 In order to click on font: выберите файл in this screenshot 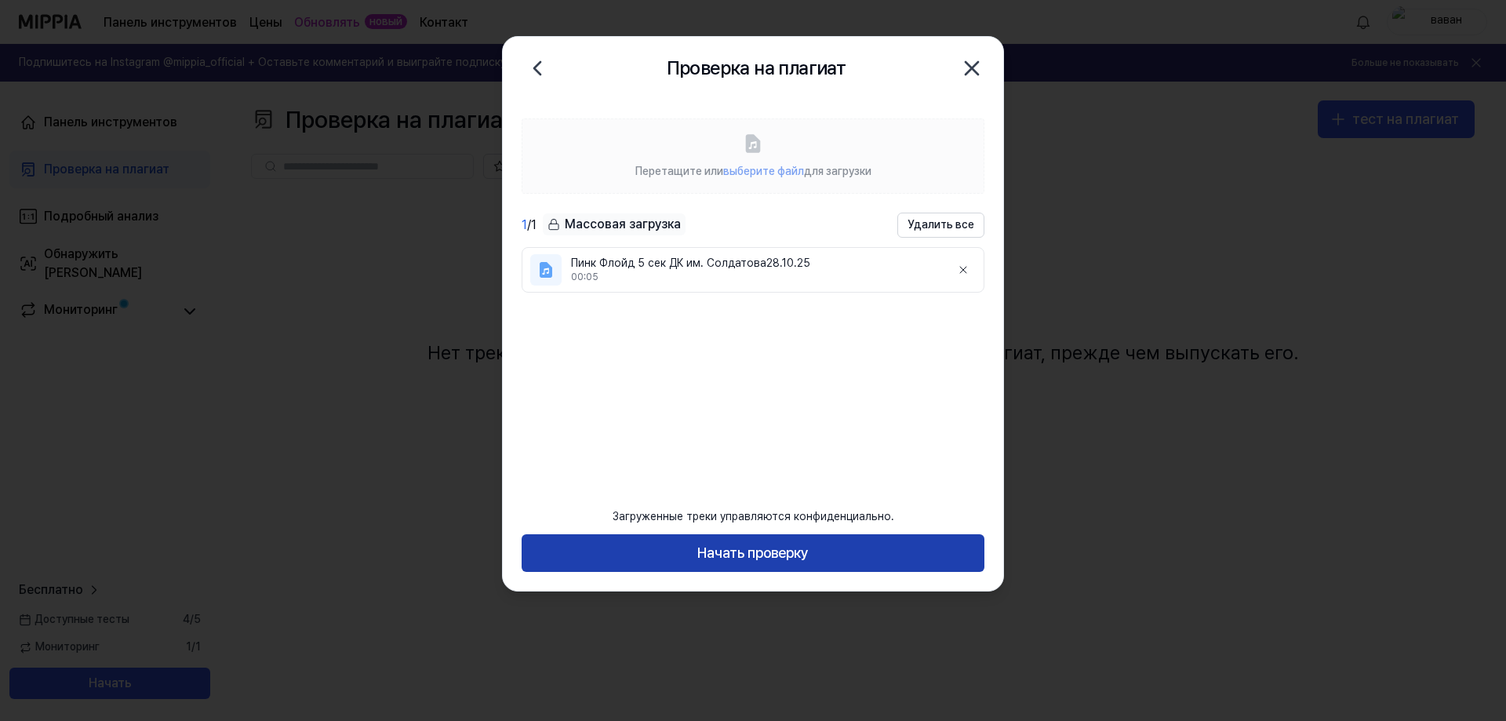, I will do `click(763, 171)`.